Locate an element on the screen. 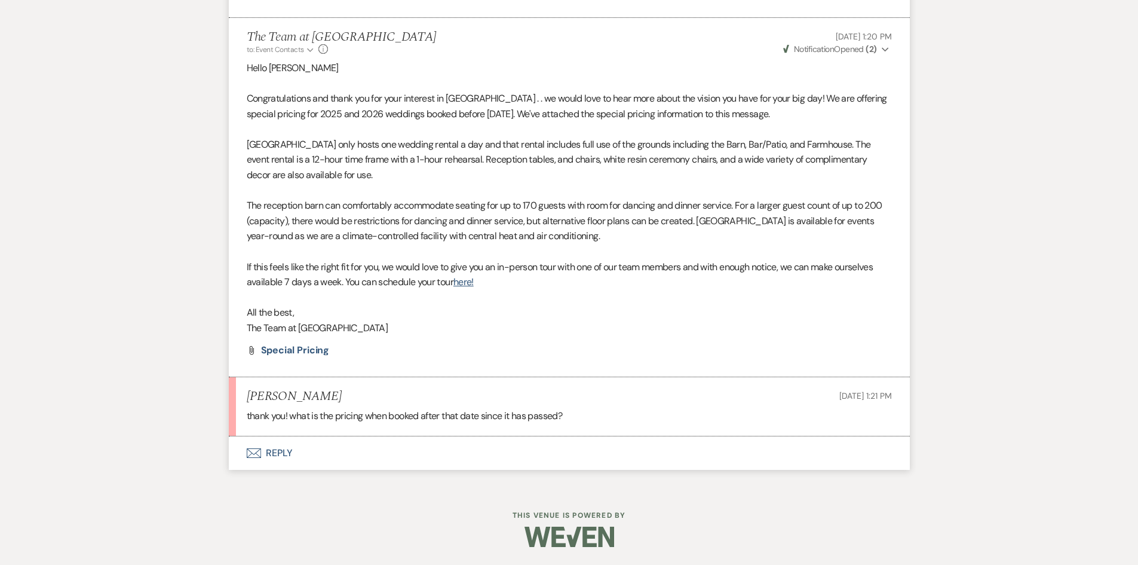 The image size is (1138, 565). strong: ( 2 ) is located at coordinates (871, 49).